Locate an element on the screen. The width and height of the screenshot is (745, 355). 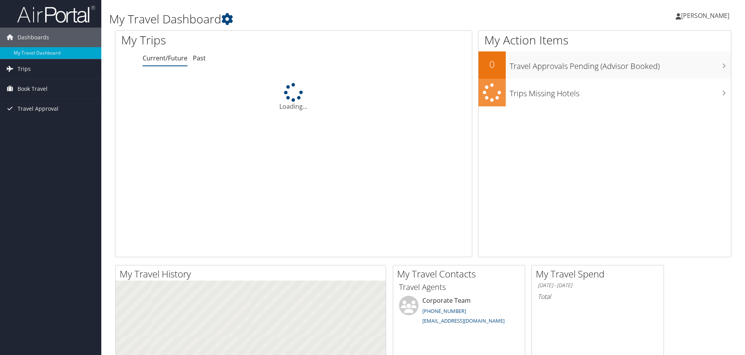
li: Corporate Team is located at coordinates (459, 312).